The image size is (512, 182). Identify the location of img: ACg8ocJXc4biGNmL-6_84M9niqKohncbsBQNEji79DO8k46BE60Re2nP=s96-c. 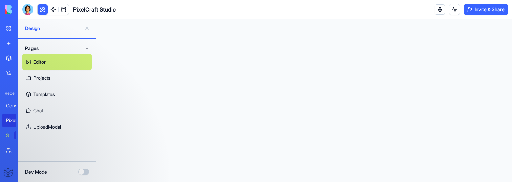
(9, 173).